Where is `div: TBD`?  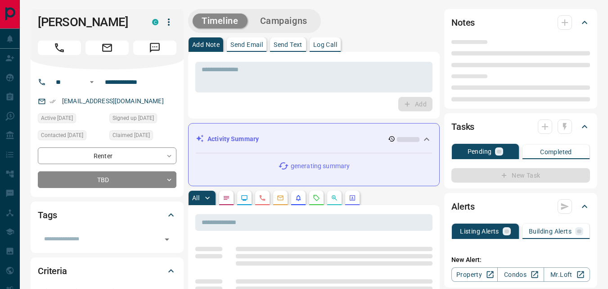
div: TBD is located at coordinates (107, 179).